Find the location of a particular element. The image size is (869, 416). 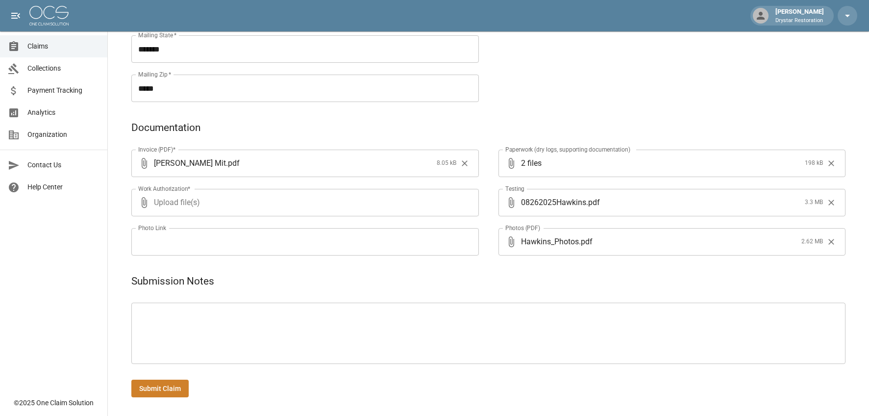

label: Photos (PDF) is located at coordinates (523, 227).